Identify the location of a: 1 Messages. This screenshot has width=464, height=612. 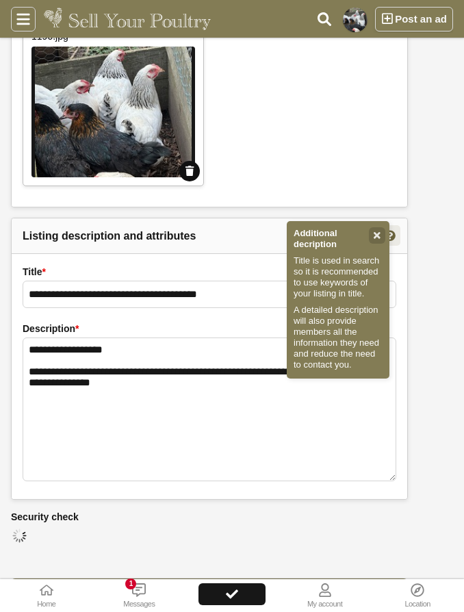
(140, 595).